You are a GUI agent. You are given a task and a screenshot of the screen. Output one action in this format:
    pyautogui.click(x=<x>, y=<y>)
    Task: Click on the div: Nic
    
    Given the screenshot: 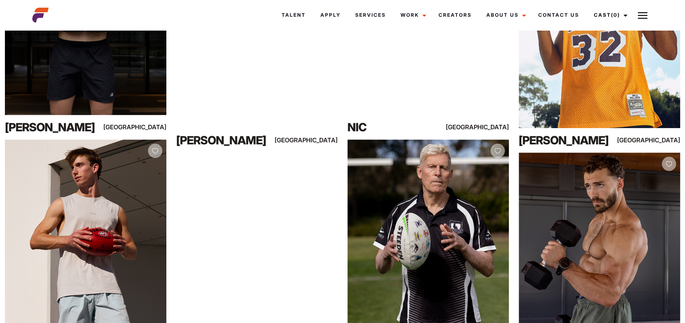 What is the action you would take?
    pyautogui.click(x=395, y=127)
    